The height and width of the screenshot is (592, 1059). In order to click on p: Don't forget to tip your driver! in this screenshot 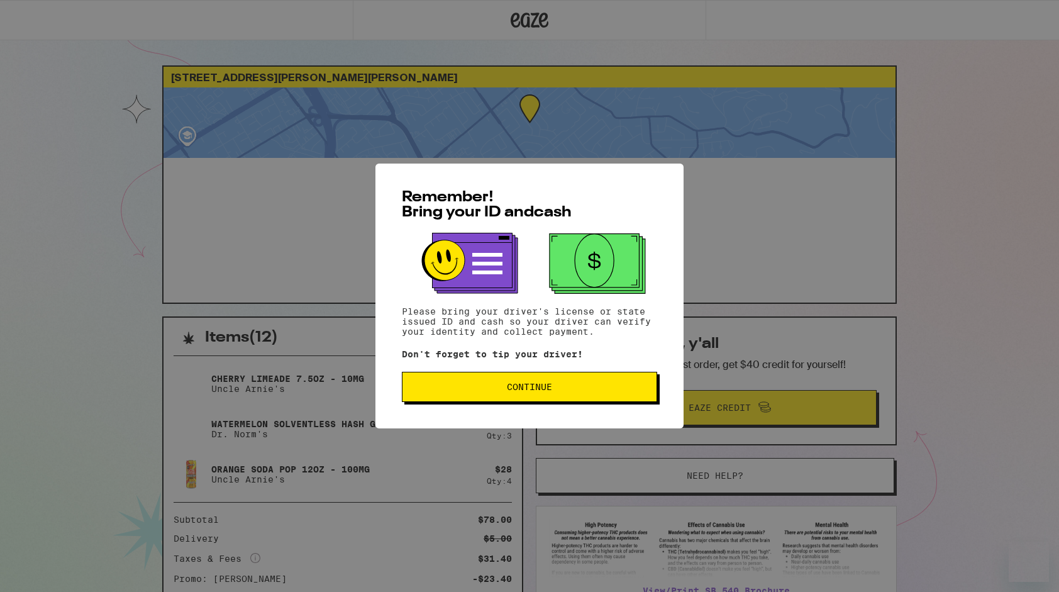, I will do `click(529, 354)`.